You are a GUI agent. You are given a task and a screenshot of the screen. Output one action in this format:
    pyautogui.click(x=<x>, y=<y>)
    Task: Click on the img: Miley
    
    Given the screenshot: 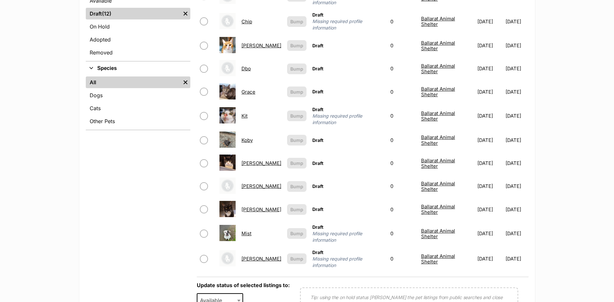 What is the action you would take?
    pyautogui.click(x=228, y=186)
    